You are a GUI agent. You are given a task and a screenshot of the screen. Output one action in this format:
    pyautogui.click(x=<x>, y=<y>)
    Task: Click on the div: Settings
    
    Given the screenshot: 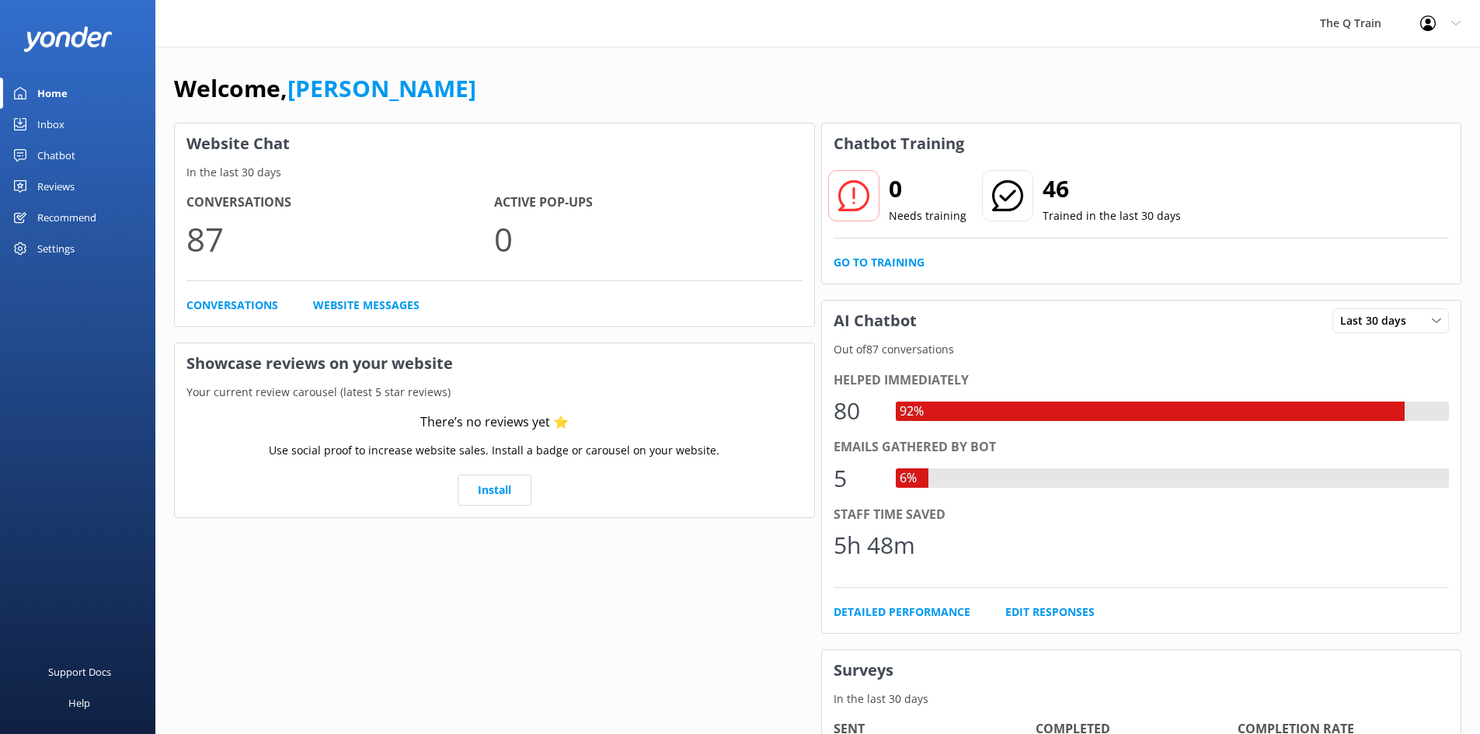 What is the action you would take?
    pyautogui.click(x=56, y=249)
    